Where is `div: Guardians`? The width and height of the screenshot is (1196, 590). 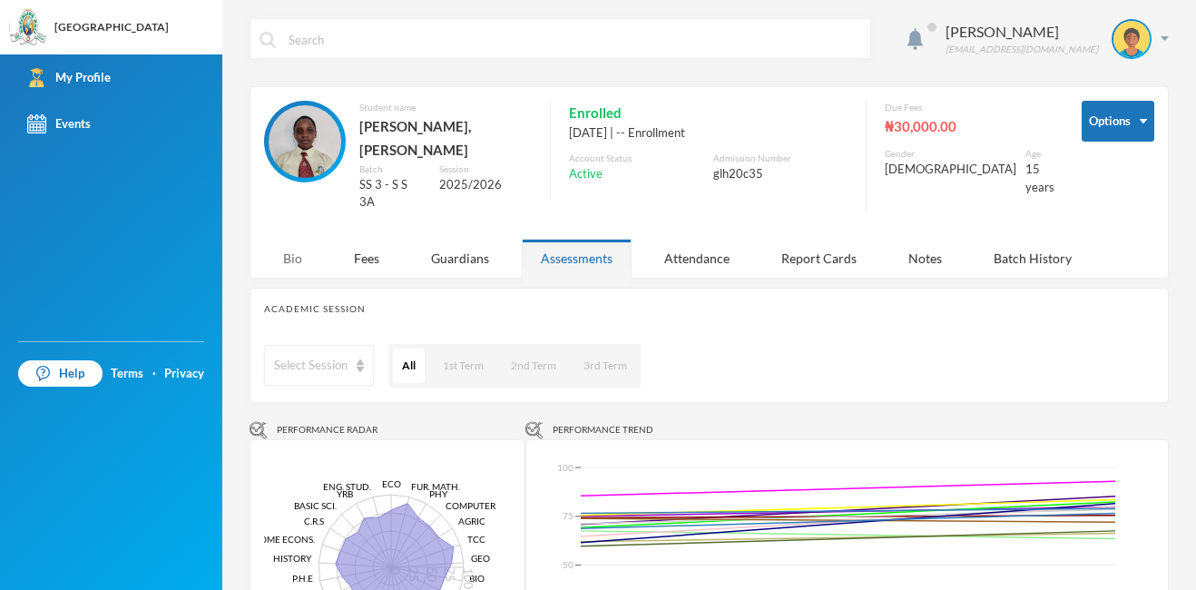 div: Guardians is located at coordinates (460, 258).